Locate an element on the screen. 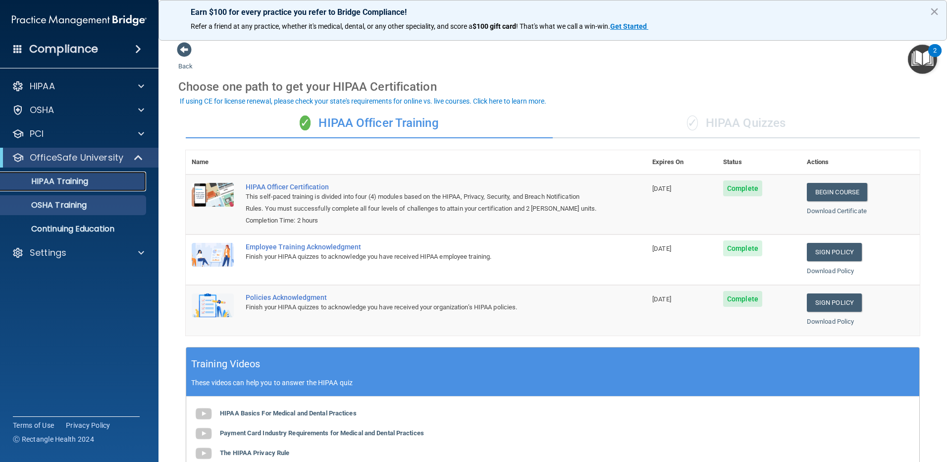 This screenshot has height=462, width=947. button: If using CE for license renewal, please check your state's requirements for online vs. live cours... is located at coordinates (363, 101).